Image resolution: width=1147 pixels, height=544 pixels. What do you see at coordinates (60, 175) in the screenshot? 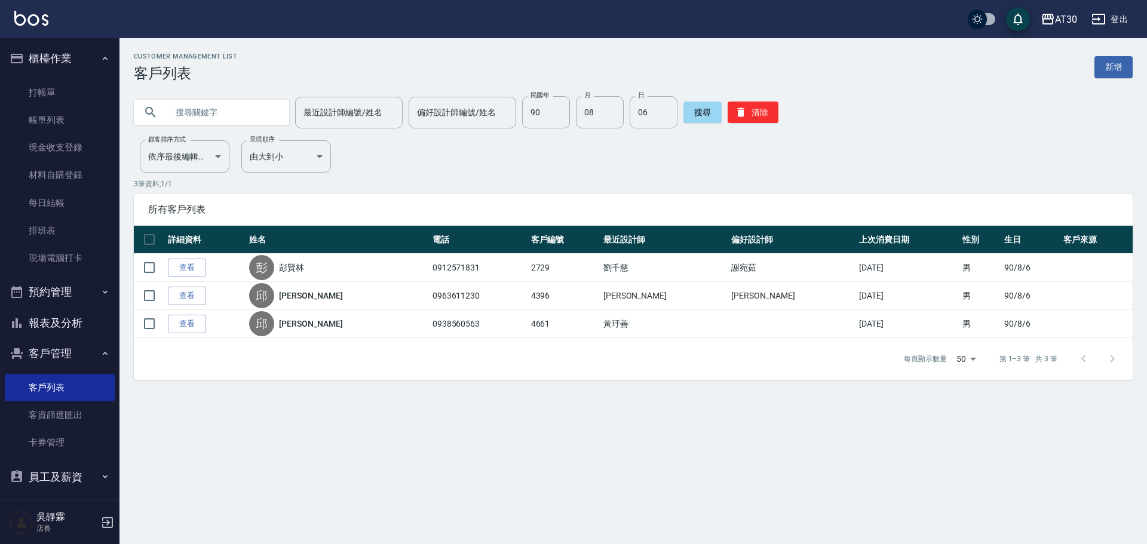
I see `a: 材料自購登錄` at bounding box center [60, 175].